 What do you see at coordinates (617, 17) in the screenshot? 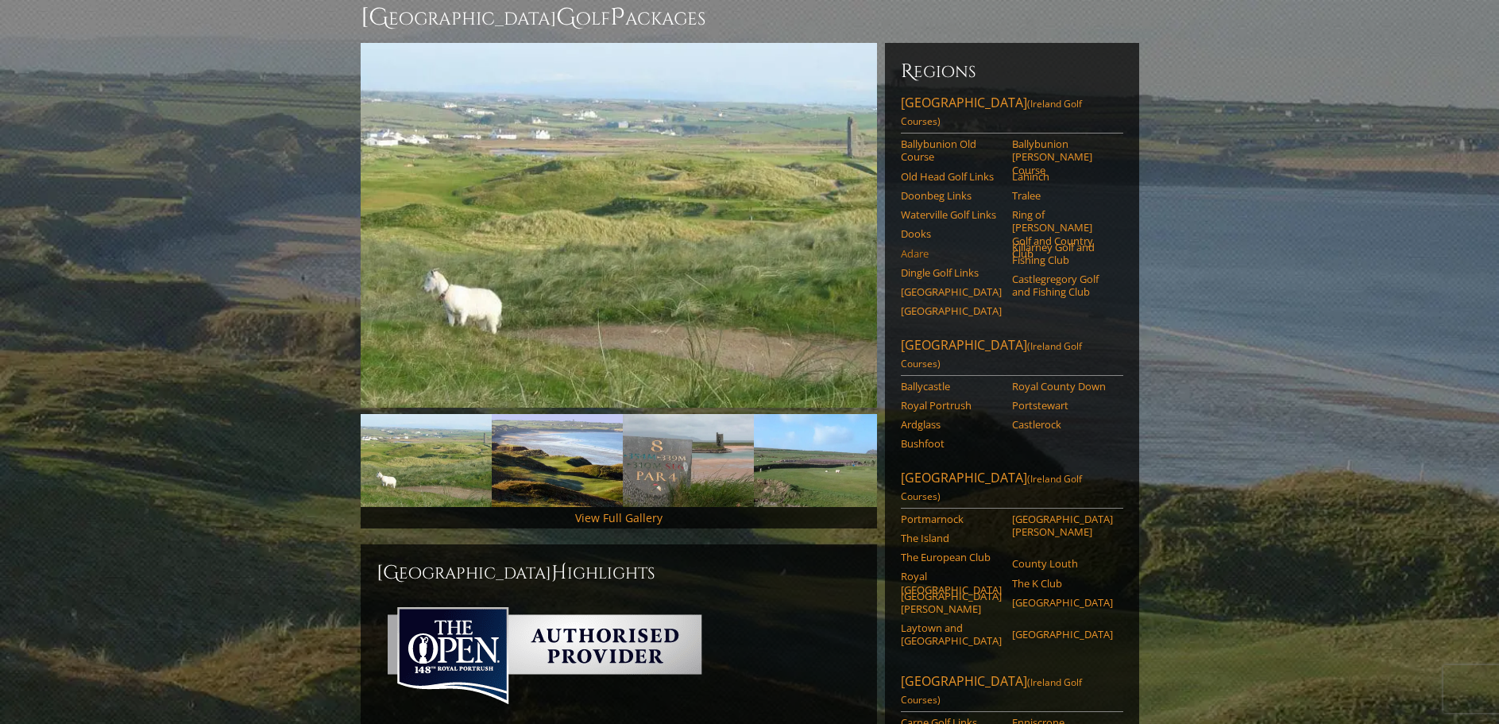
I see `span: P` at bounding box center [617, 17].